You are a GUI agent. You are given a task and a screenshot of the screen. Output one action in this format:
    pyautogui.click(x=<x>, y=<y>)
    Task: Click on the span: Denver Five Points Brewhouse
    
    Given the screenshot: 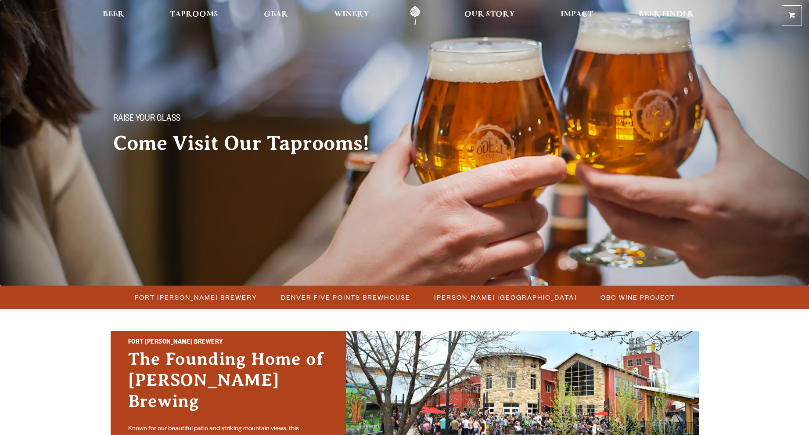 What is the action you would take?
    pyautogui.click(x=346, y=297)
    